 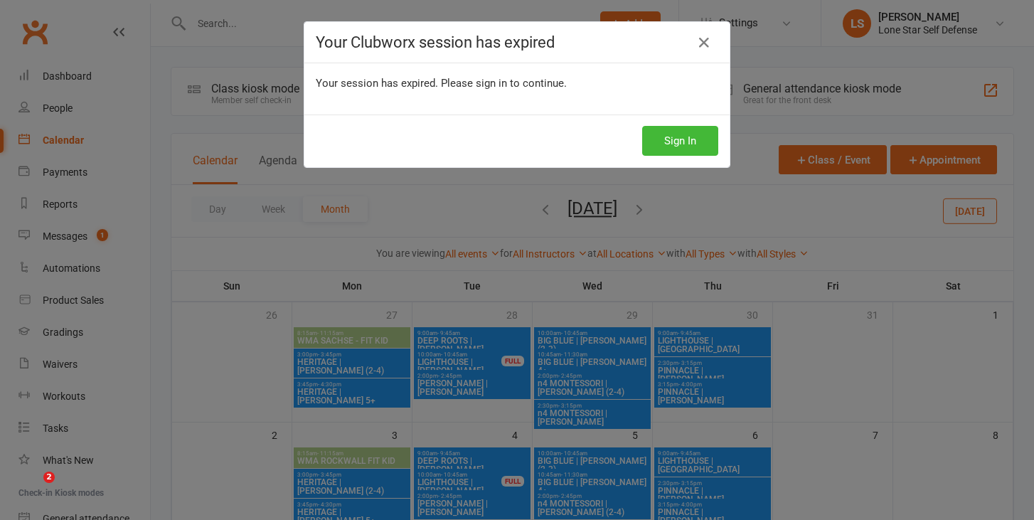 I want to click on span: Your session has expired. Please sign in to continue., so click(x=441, y=83).